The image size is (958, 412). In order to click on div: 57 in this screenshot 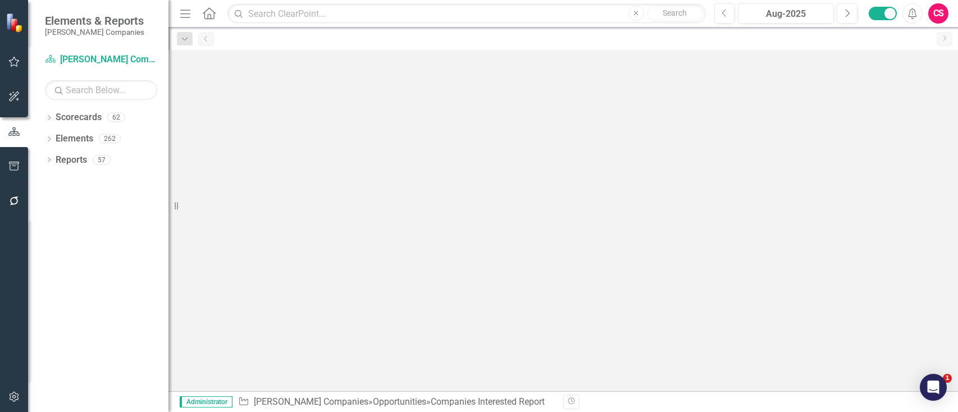, I will do `click(102, 159)`.